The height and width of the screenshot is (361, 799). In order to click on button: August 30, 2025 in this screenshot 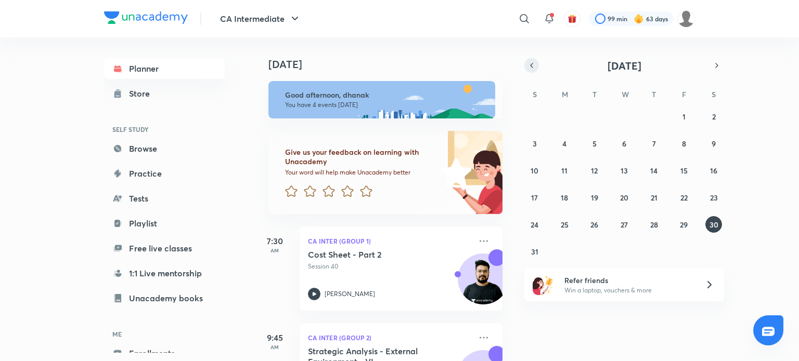, I will do `click(713, 225)`.